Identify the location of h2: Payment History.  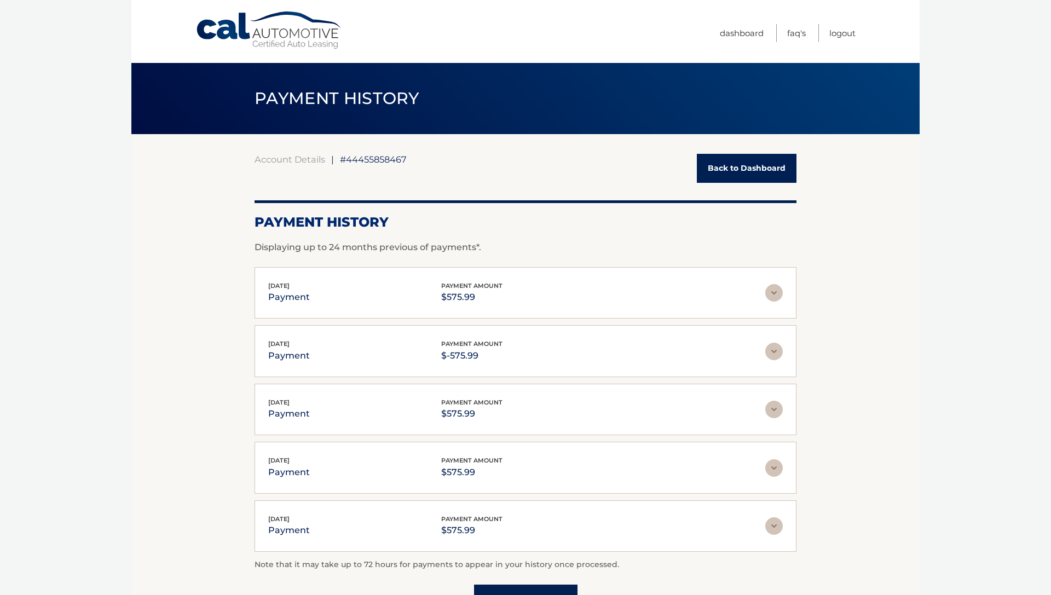
(526, 222).